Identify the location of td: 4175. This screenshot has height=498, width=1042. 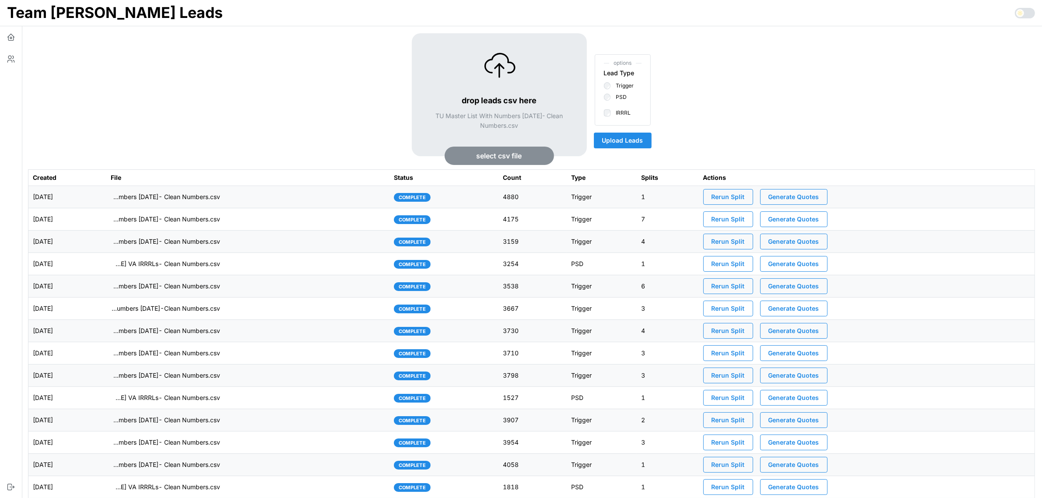
(533, 219).